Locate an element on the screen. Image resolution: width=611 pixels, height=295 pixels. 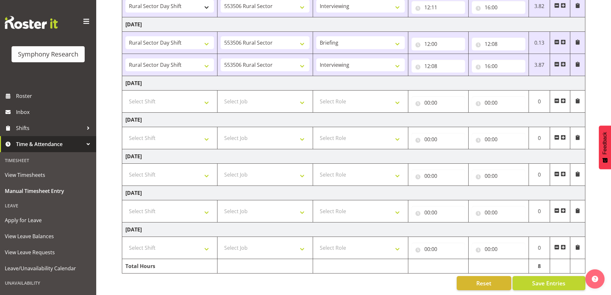
a: Apply for Leave is located at coordinates (48, 220).